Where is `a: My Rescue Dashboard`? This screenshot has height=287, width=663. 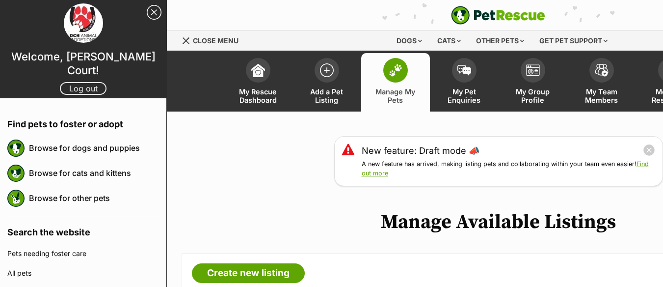
a: My Rescue Dashboard is located at coordinates (258, 82).